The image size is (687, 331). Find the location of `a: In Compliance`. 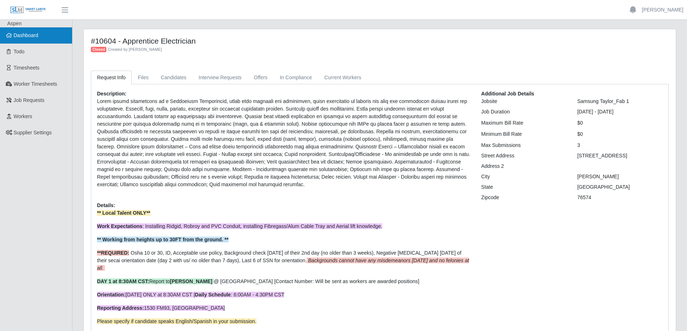

a: In Compliance is located at coordinates (296, 78).